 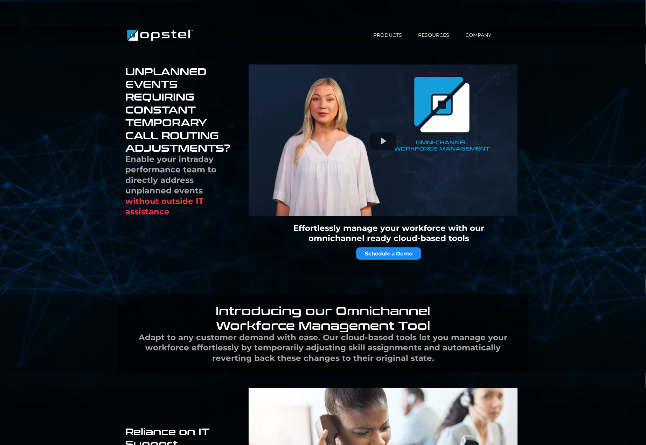 What do you see at coordinates (389, 228) in the screenshot?
I see `strong: Effortlessly manage your workforce with our` at bounding box center [389, 228].